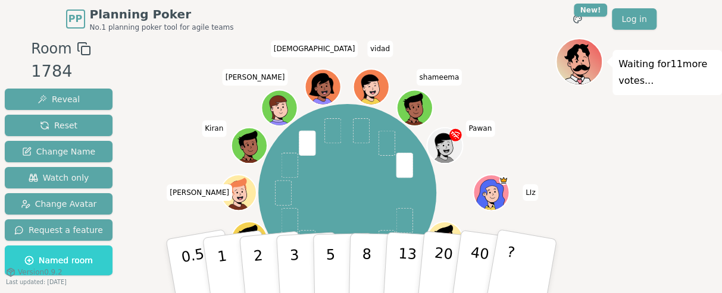  I want to click on span: Version 0.9.2, so click(40, 273).